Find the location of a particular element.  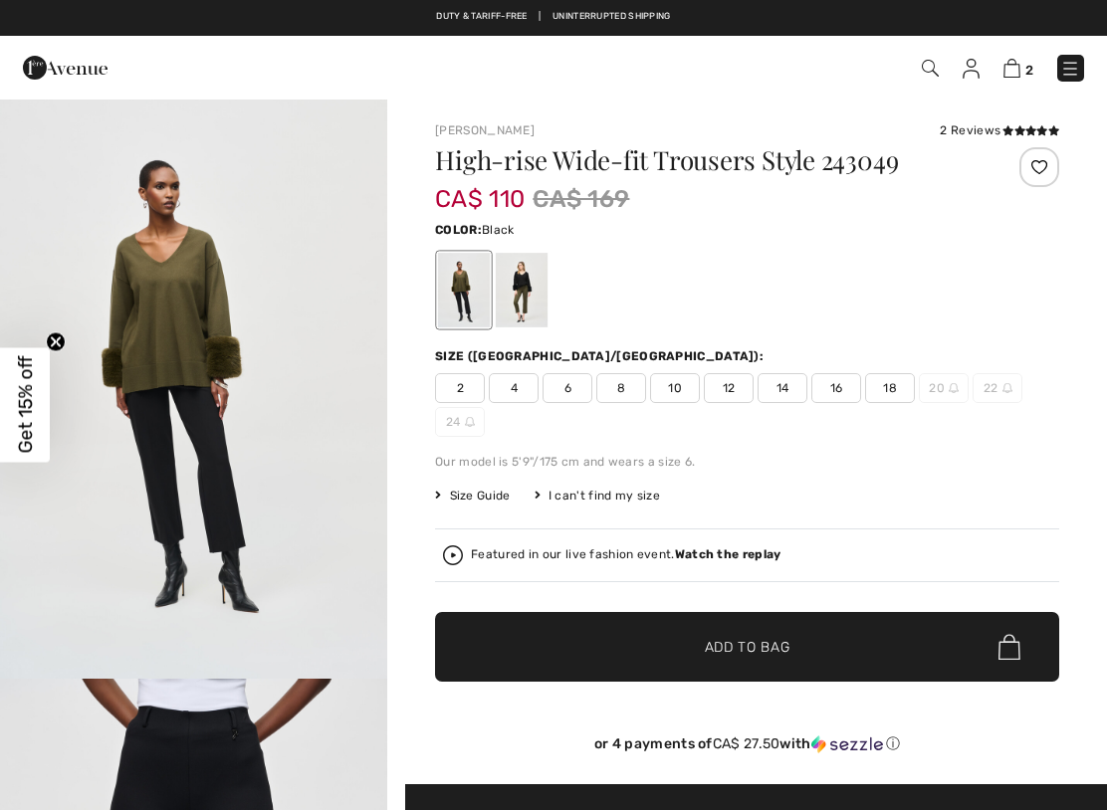

img: Bag.svg is located at coordinates (1009, 647).